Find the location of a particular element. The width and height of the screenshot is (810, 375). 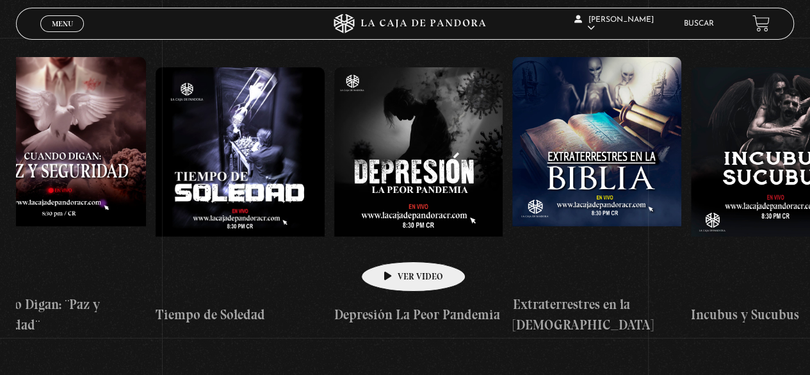

a: Tiempo de Soledad is located at coordinates (240, 196).